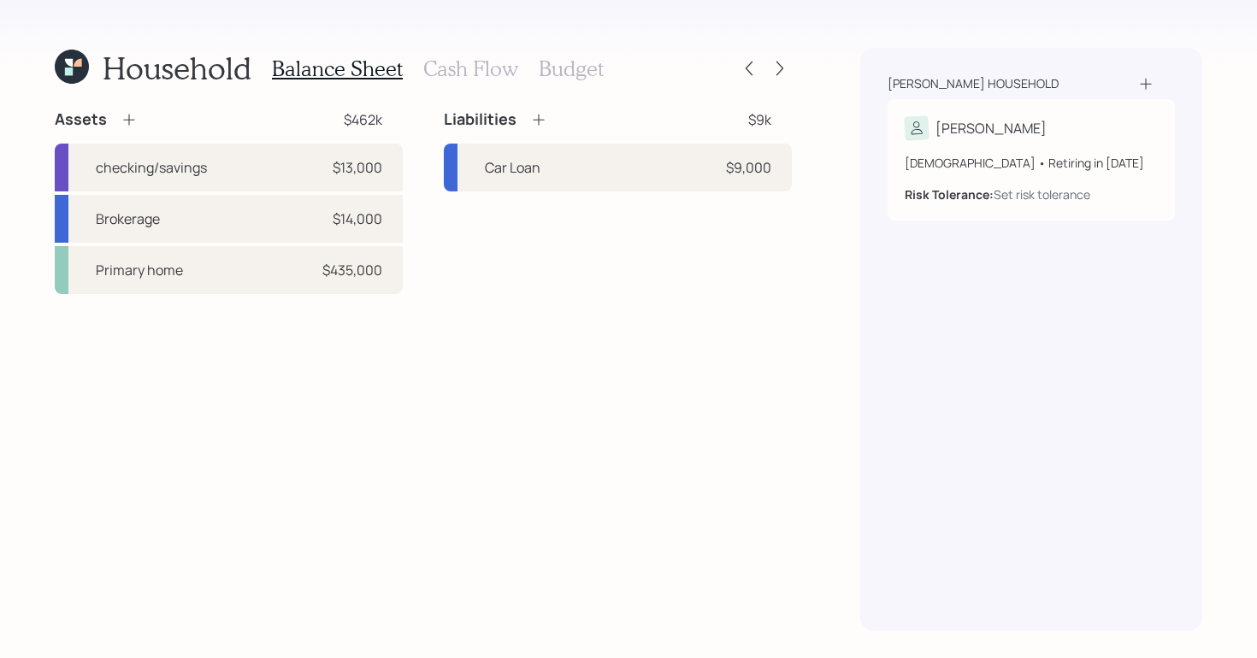  Describe the element at coordinates (362, 120) in the screenshot. I see `div: $462k` at that location.